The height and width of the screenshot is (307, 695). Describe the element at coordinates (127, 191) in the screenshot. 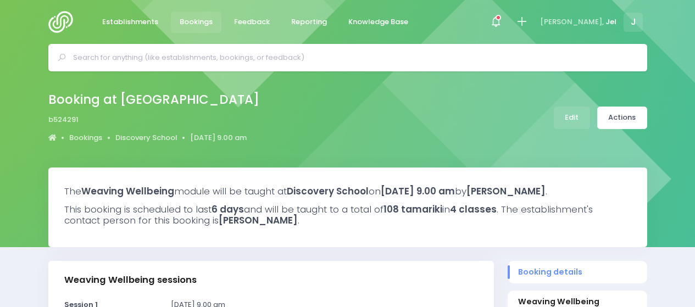

I see `strong: Weaving Wellbeing` at that location.